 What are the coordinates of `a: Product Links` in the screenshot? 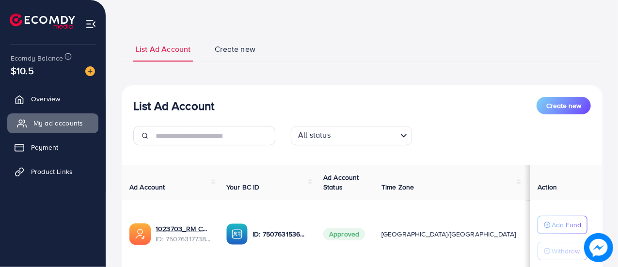 It's located at (53, 172).